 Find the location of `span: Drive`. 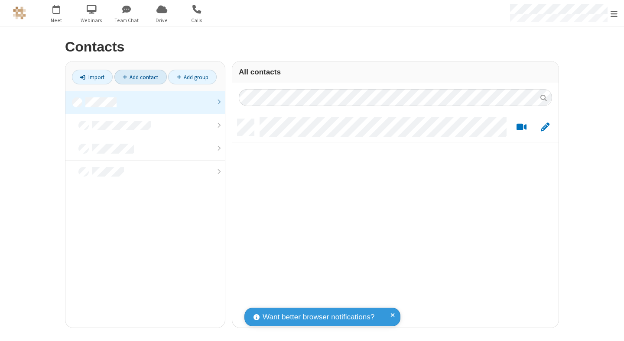

span: Drive is located at coordinates (162, 20).